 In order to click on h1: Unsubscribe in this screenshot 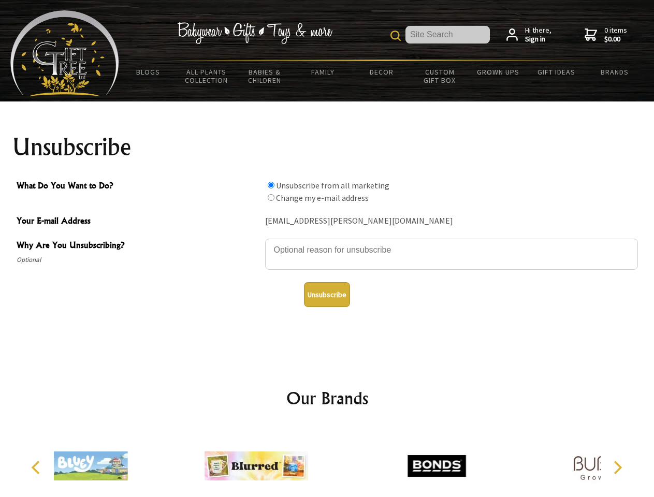, I will do `click(327, 147)`.